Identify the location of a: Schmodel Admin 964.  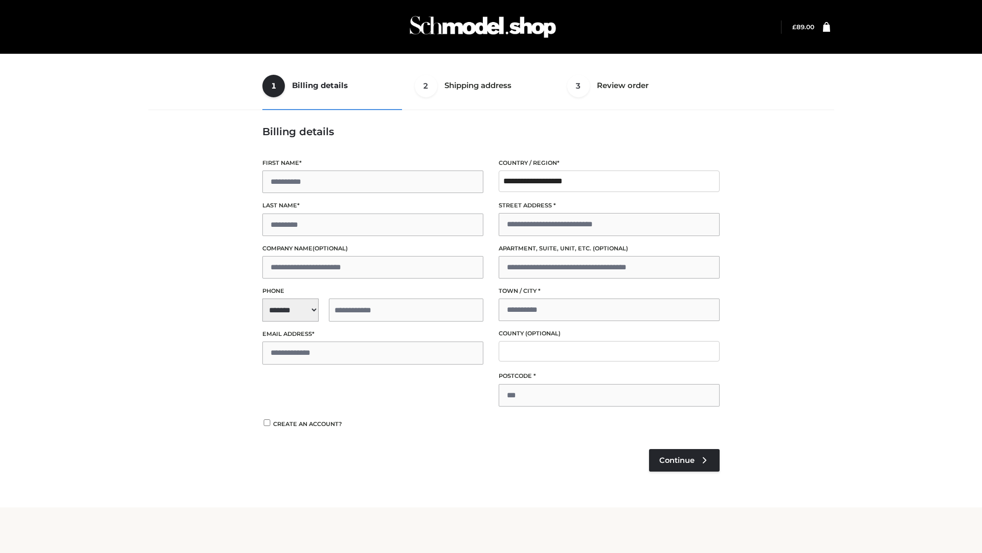
(483, 27).